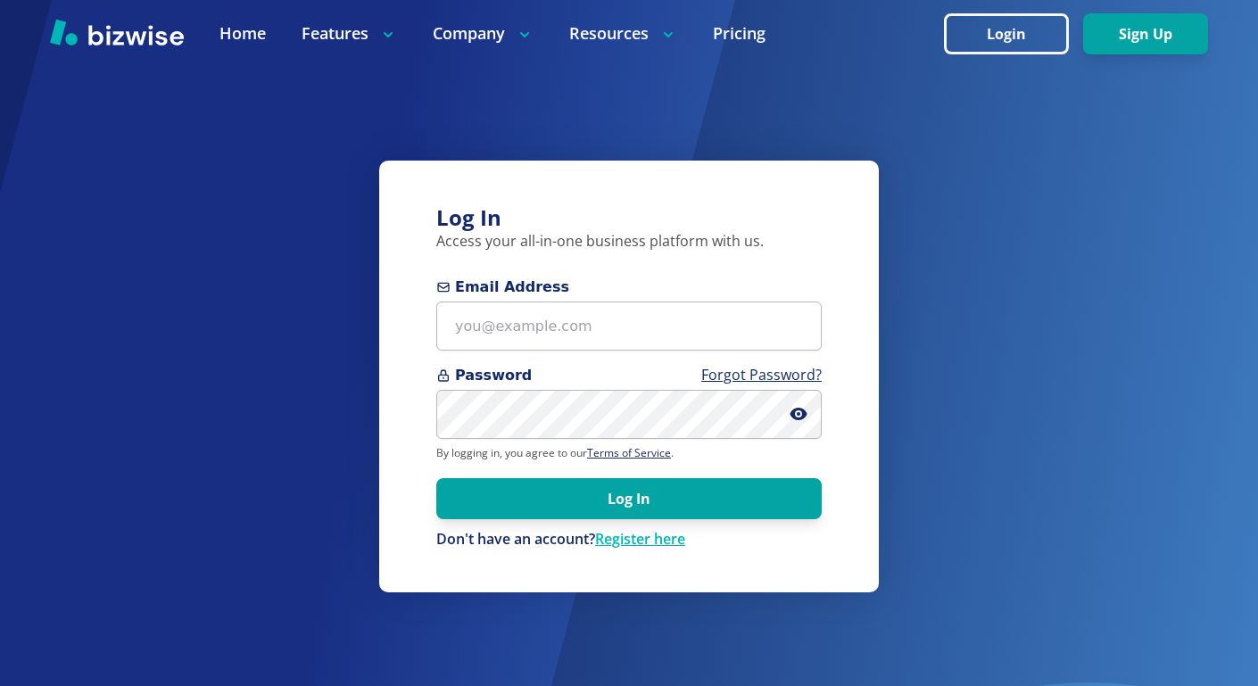  What do you see at coordinates (739, 33) in the screenshot?
I see `a: Pricing` at bounding box center [739, 33].